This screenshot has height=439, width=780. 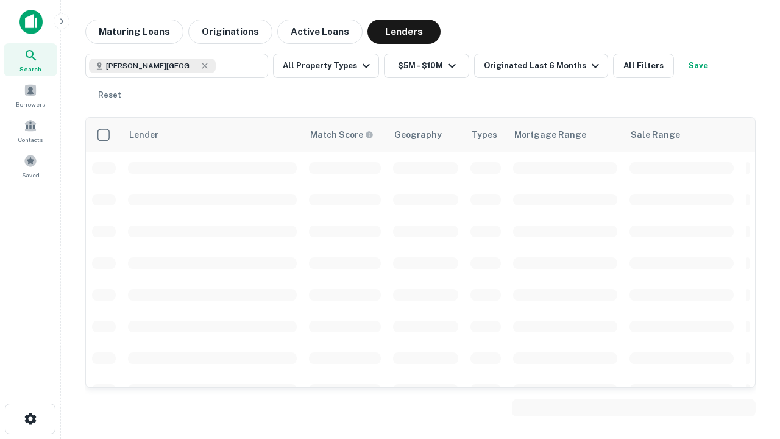 What do you see at coordinates (485, 135) in the screenshot?
I see `div: Types` at bounding box center [485, 135].